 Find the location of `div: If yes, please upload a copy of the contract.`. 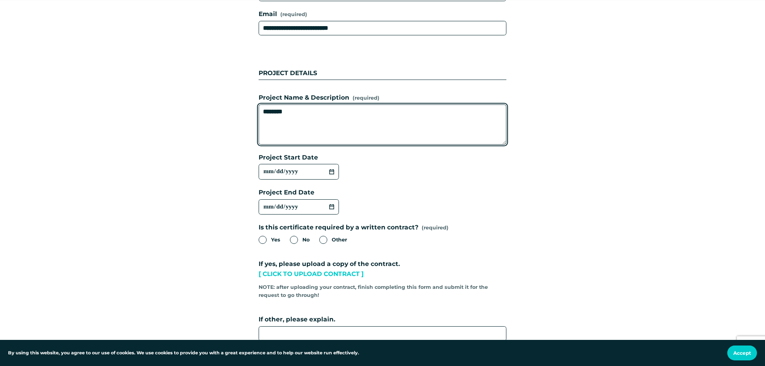

div: If yes, please upload a copy of the contract. is located at coordinates (382, 269).